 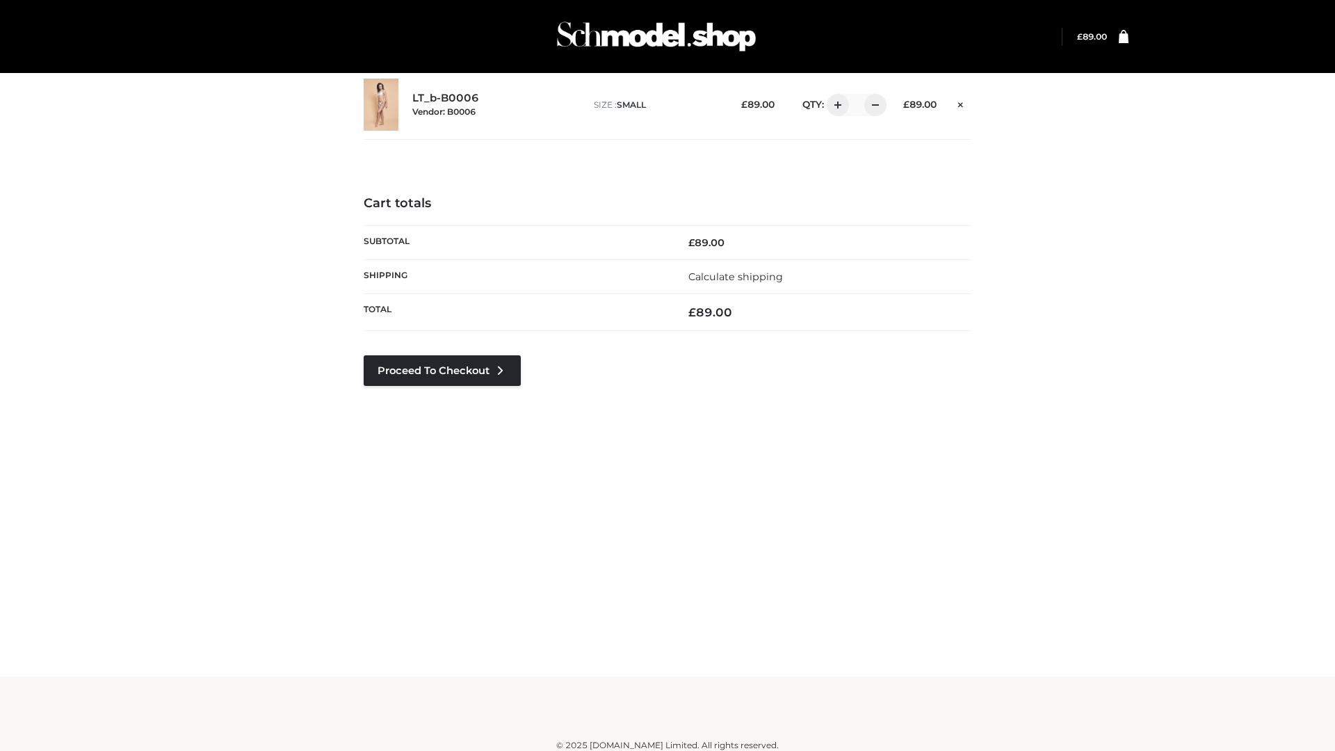 What do you see at coordinates (657, 105) in the screenshot?
I see `p: size :` at bounding box center [657, 105].